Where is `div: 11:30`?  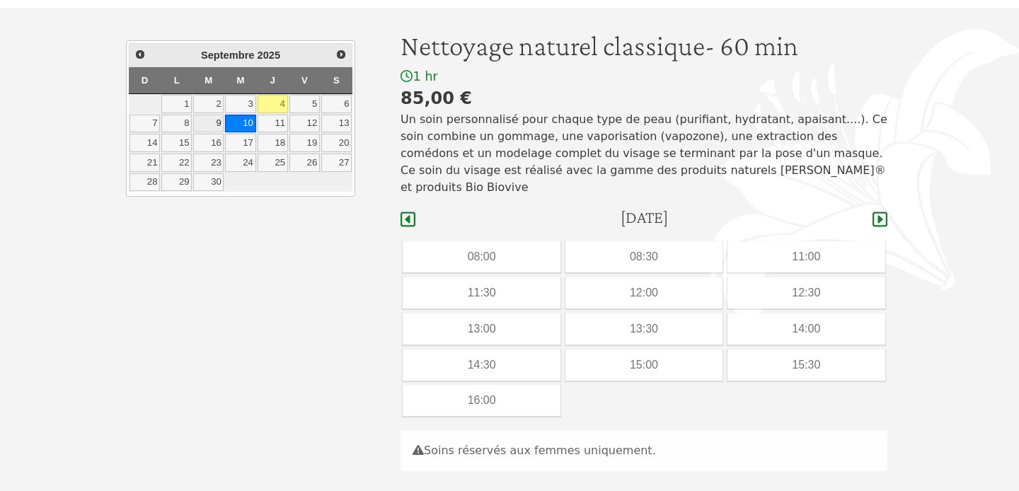
div: 11:30 is located at coordinates (481, 293).